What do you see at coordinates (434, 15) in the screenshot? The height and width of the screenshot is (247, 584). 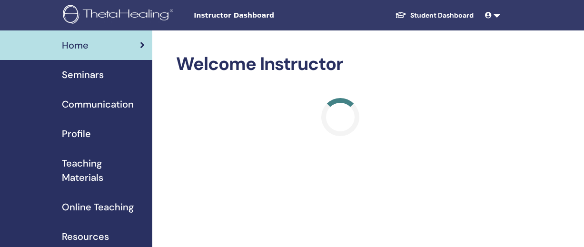 I see `a: Student Dashboard` at bounding box center [434, 15].